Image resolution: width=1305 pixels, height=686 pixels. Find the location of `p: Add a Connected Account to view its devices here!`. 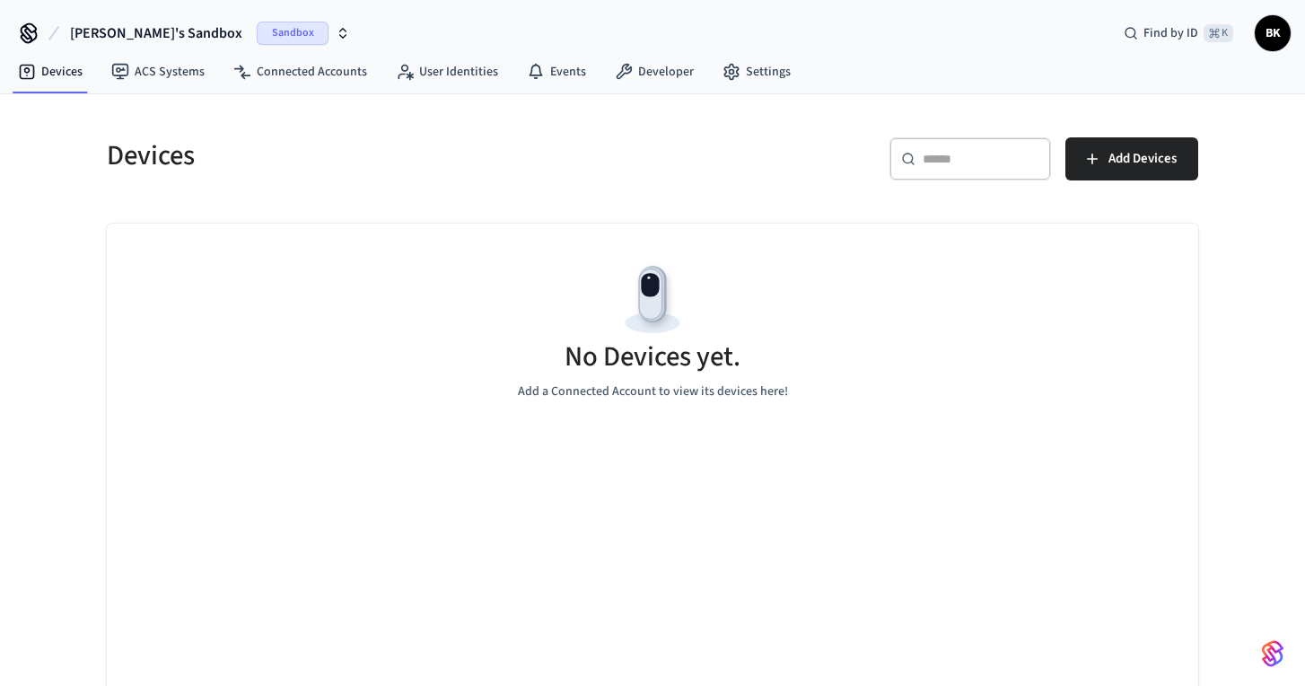

p: Add a Connected Account to view its devices here! is located at coordinates (653, 391).